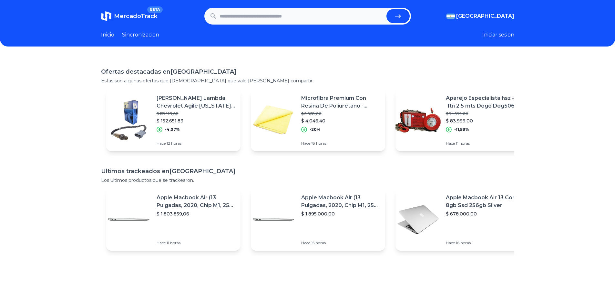 This screenshot has width=615, height=292. What do you see at coordinates (315, 129) in the screenshot?
I see `p: -20%` at bounding box center [315, 129].